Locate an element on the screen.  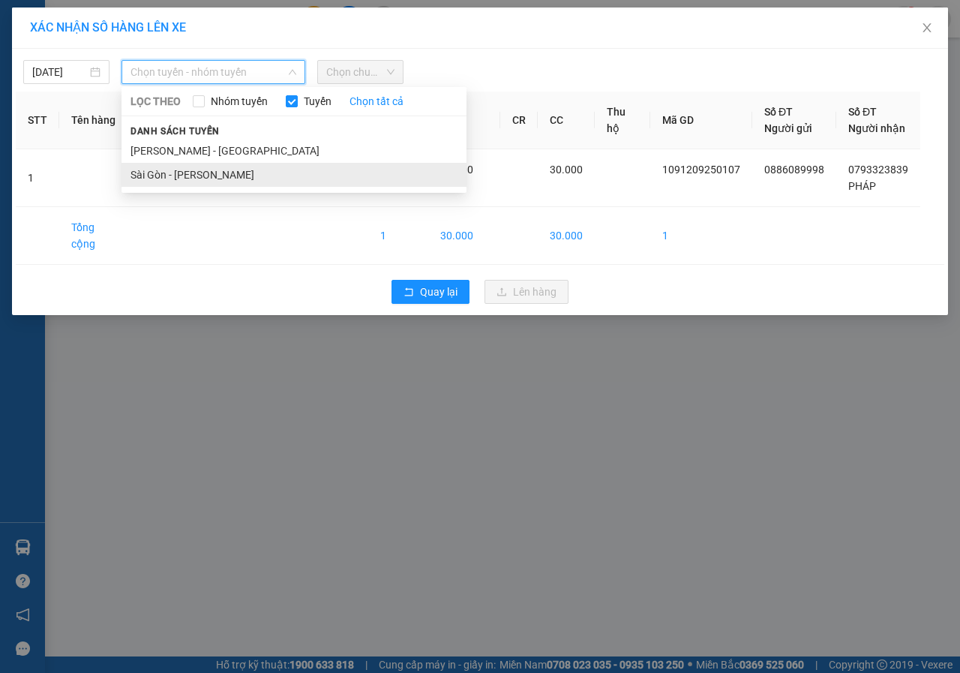
span: Chọn chuyến is located at coordinates (360, 72).